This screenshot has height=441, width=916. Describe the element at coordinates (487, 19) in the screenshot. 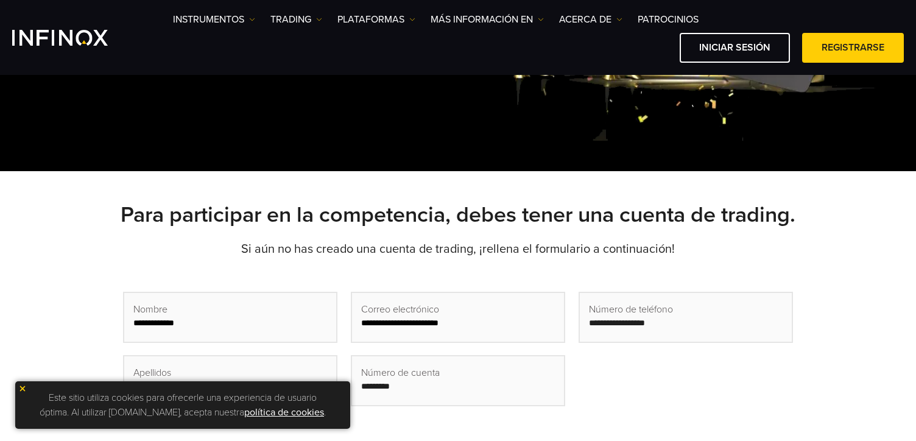

I see `a: Más información en` at that location.